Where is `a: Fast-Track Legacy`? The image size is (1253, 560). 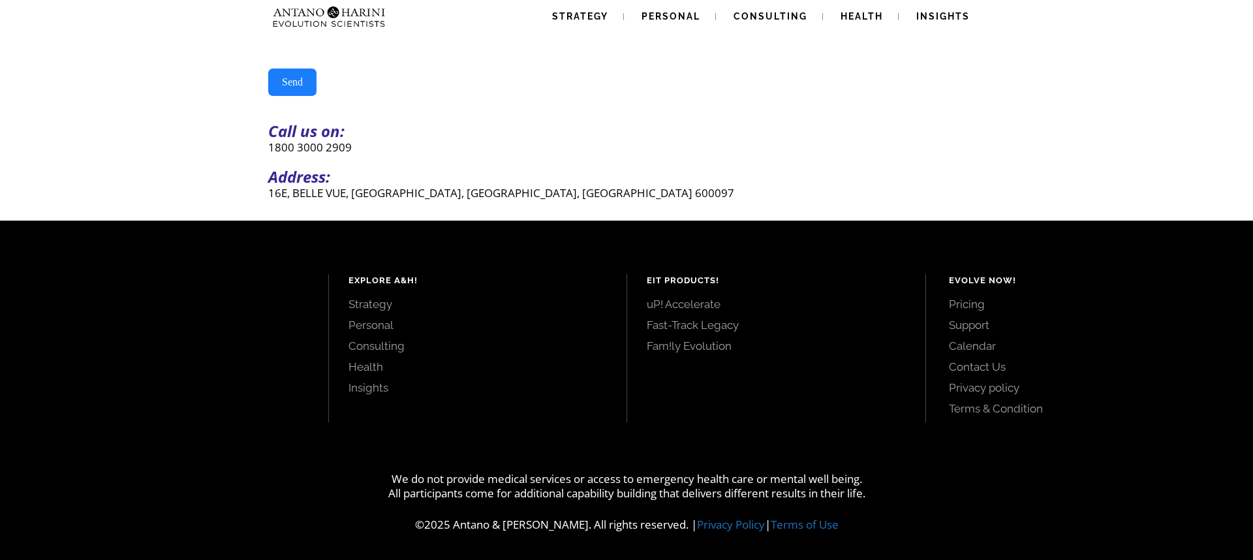
a: Fast-Track Legacy is located at coordinates (776, 325).